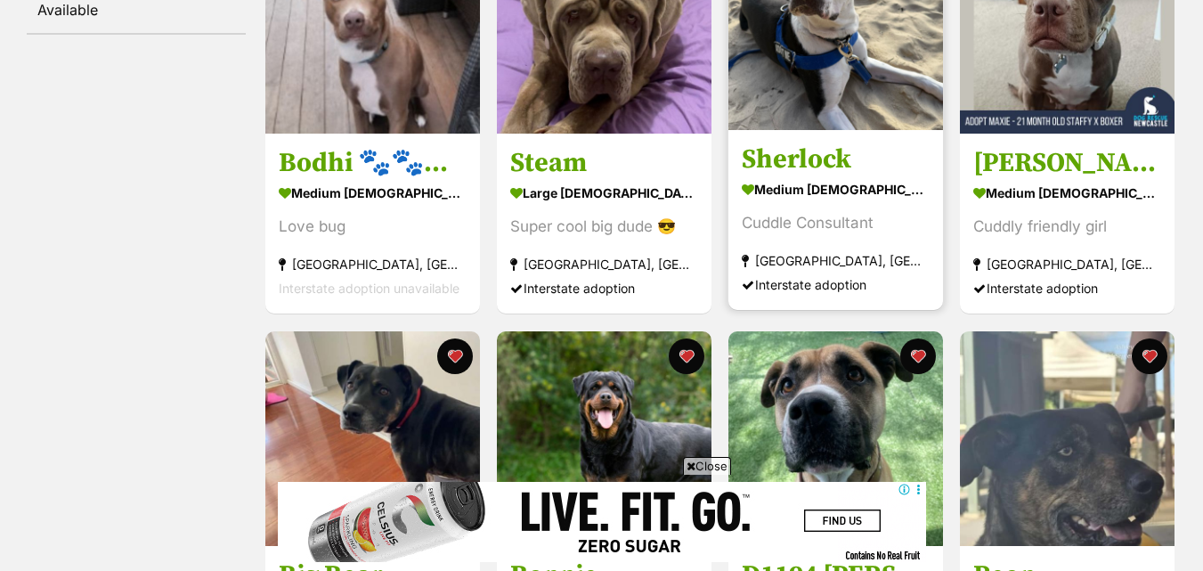  I want to click on span: Interstate adoption unavailable, so click(368, 288).